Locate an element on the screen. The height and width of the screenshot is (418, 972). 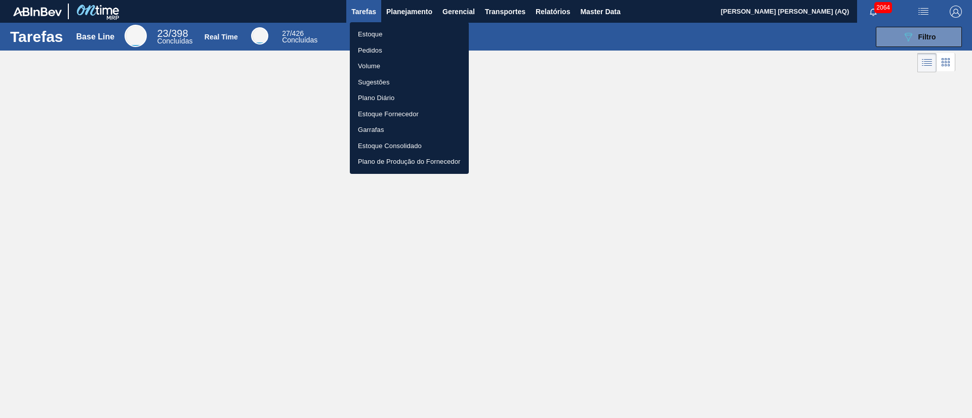
a: Estoque Consolidado is located at coordinates (409, 146).